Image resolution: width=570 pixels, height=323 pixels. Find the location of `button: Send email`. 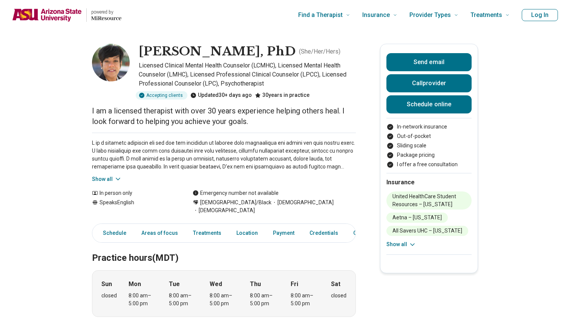

button: Send email is located at coordinates (429, 62).